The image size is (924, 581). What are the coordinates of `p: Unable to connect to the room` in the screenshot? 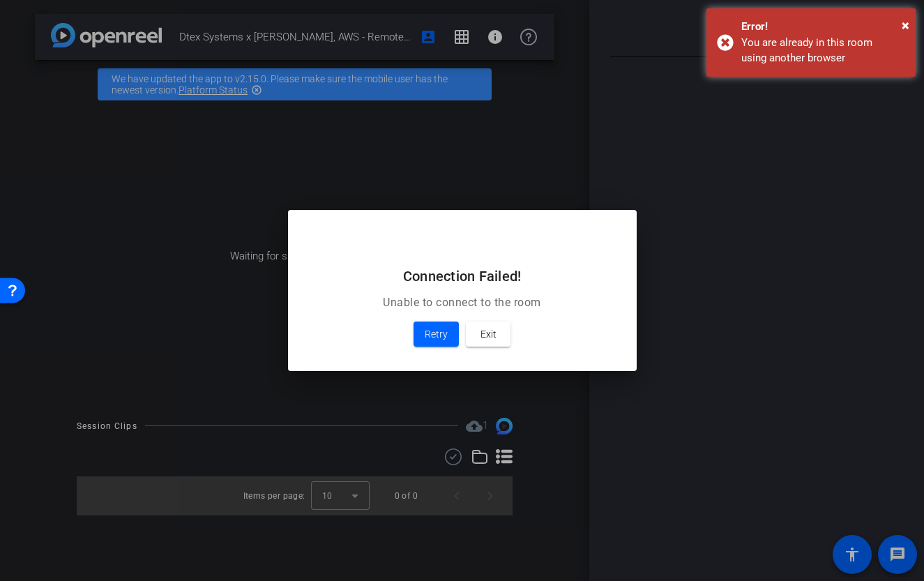 It's located at (462, 303).